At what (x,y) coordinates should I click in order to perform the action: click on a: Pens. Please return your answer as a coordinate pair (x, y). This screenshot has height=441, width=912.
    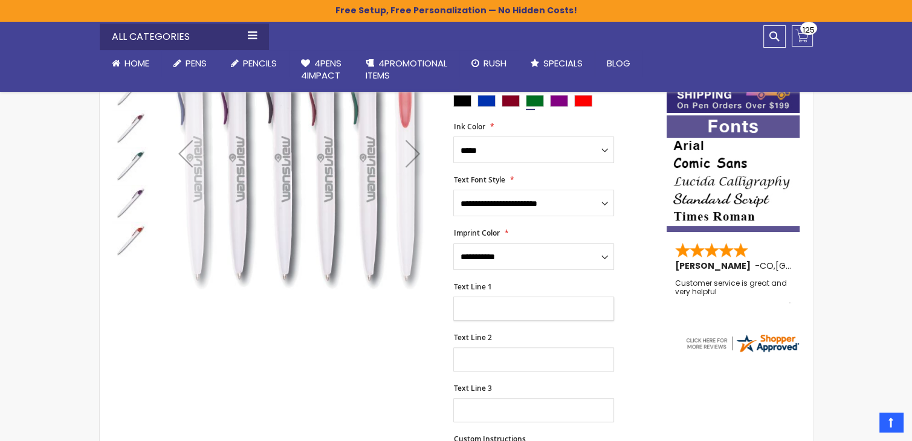
    Looking at the image, I should click on (190, 63).